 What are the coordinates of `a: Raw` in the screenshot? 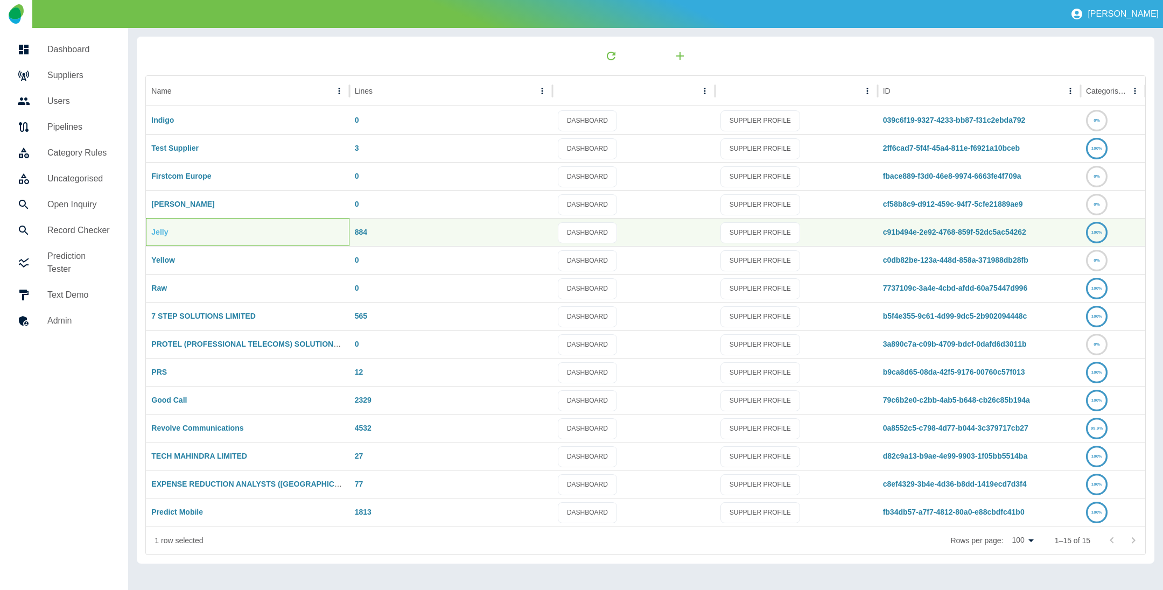 It's located at (159, 288).